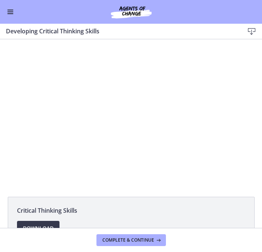  Describe the element at coordinates (131, 240) in the screenshot. I see `button: Complete & continue` at that location.